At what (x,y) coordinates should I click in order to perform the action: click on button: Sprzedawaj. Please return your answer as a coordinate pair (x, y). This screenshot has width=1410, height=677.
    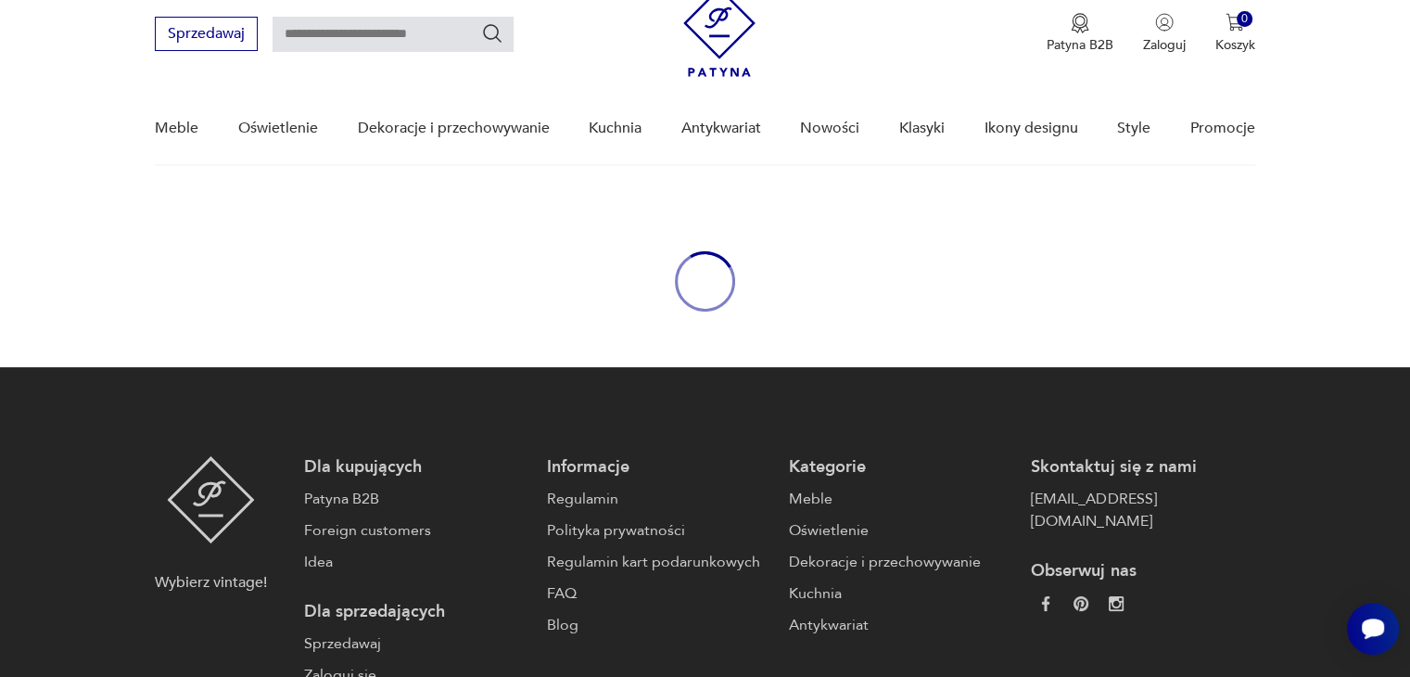
    Looking at the image, I should click on (206, 33).